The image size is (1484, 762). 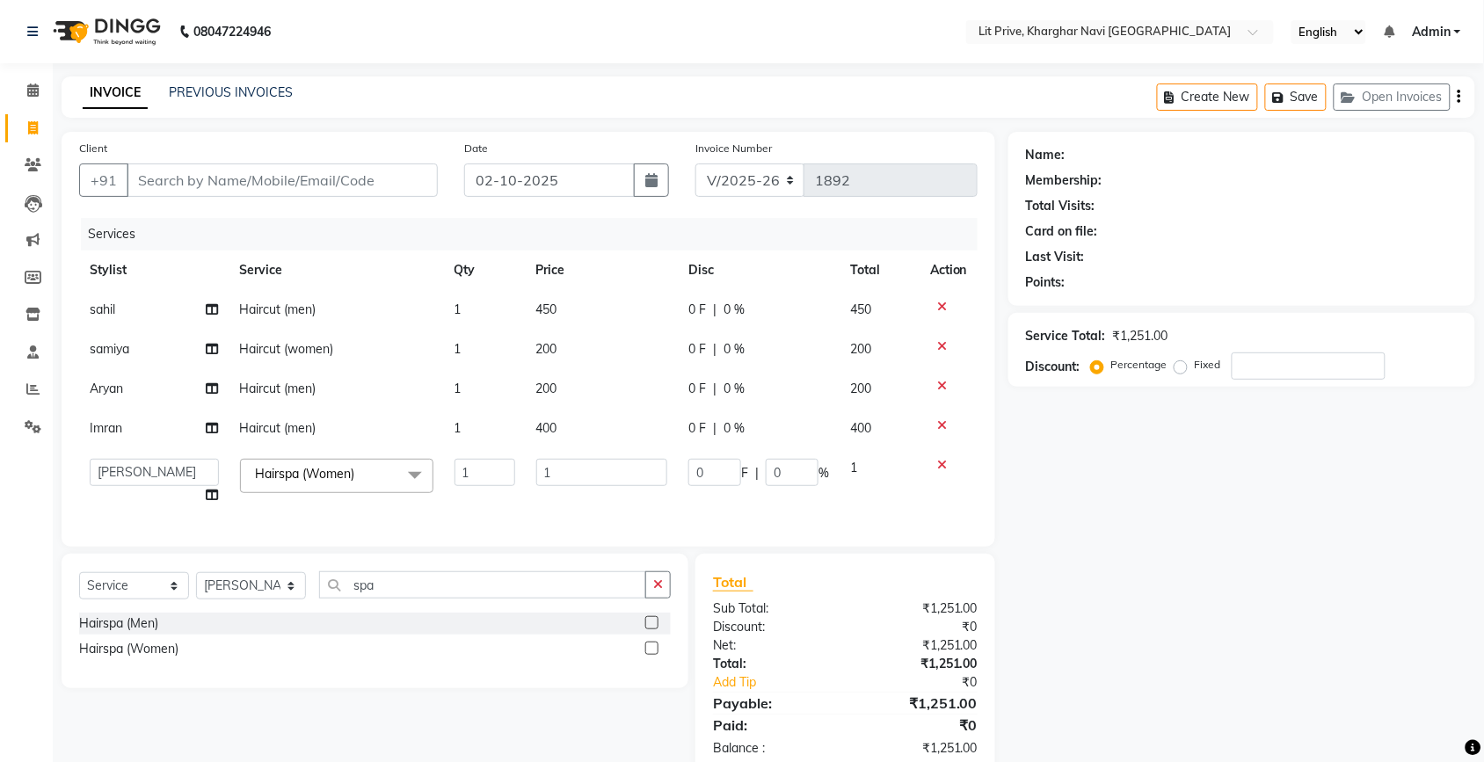 I want to click on div: Hairspa (Women), so click(x=128, y=649).